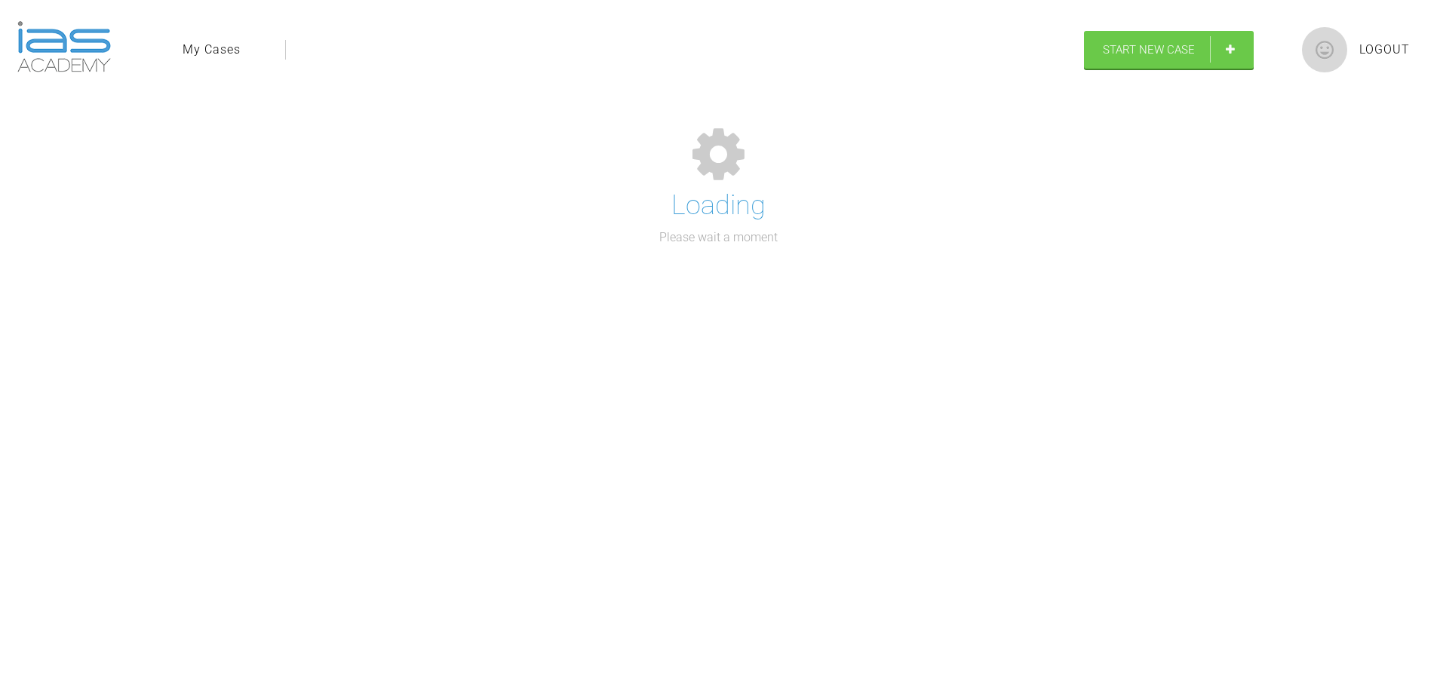 This screenshot has height=687, width=1437. Describe the element at coordinates (1385, 50) in the screenshot. I see `a: Logout` at that location.